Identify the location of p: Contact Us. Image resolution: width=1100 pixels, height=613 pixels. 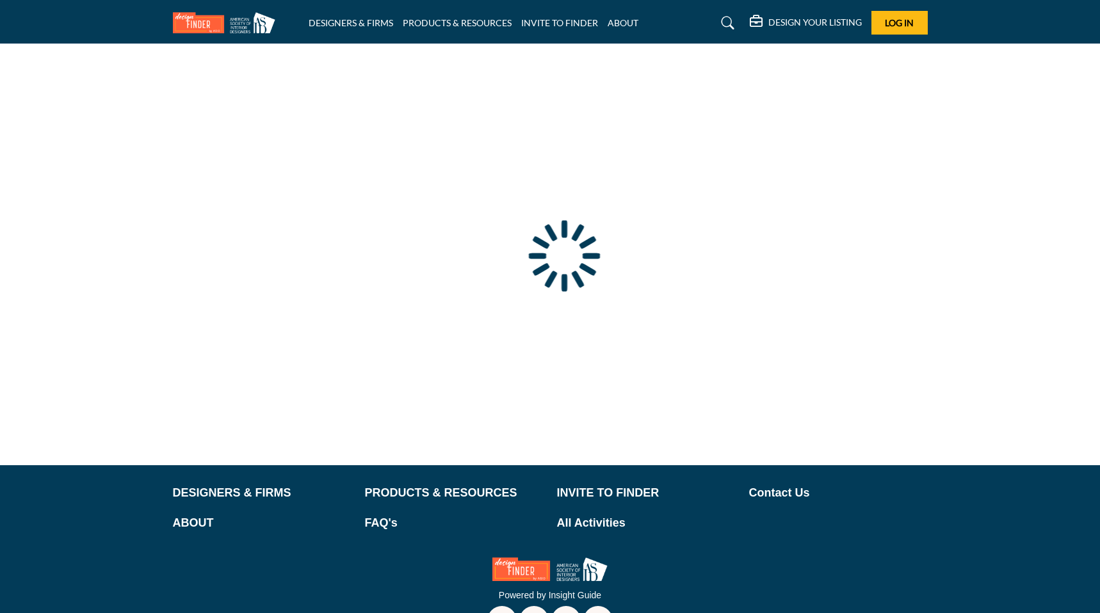
(838, 493).